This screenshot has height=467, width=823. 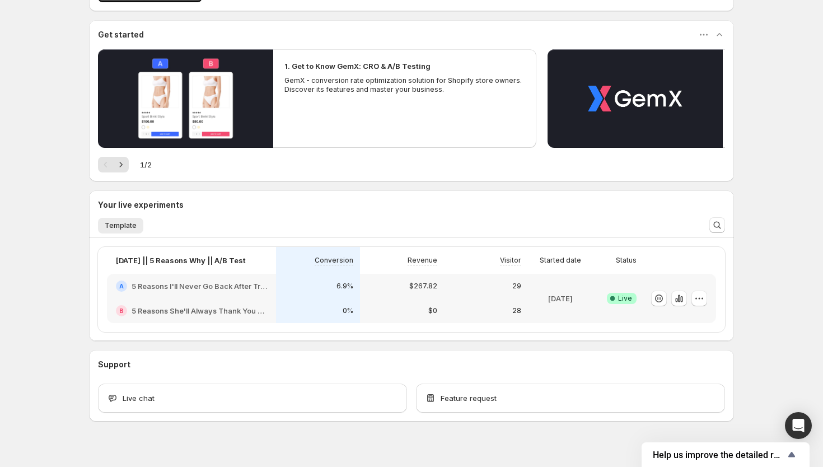 What do you see at coordinates (114, 364) in the screenshot?
I see `h3: Support` at bounding box center [114, 364].